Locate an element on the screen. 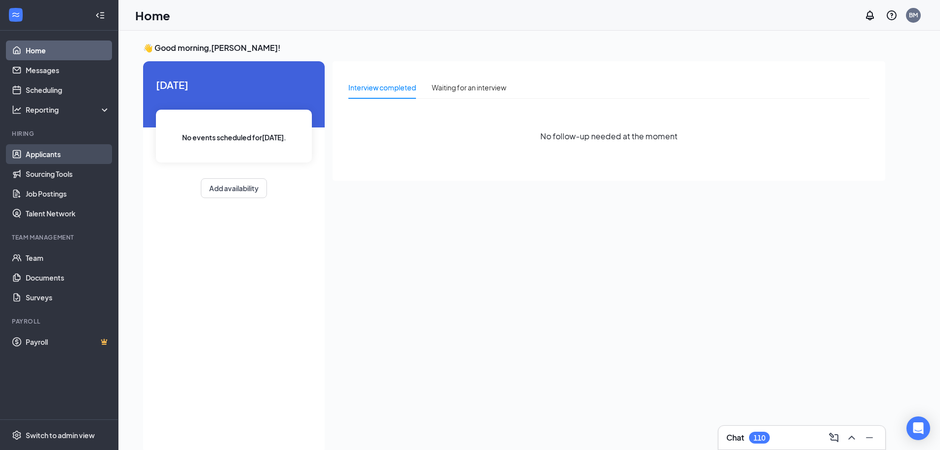  div: Payroll is located at coordinates (60, 321).